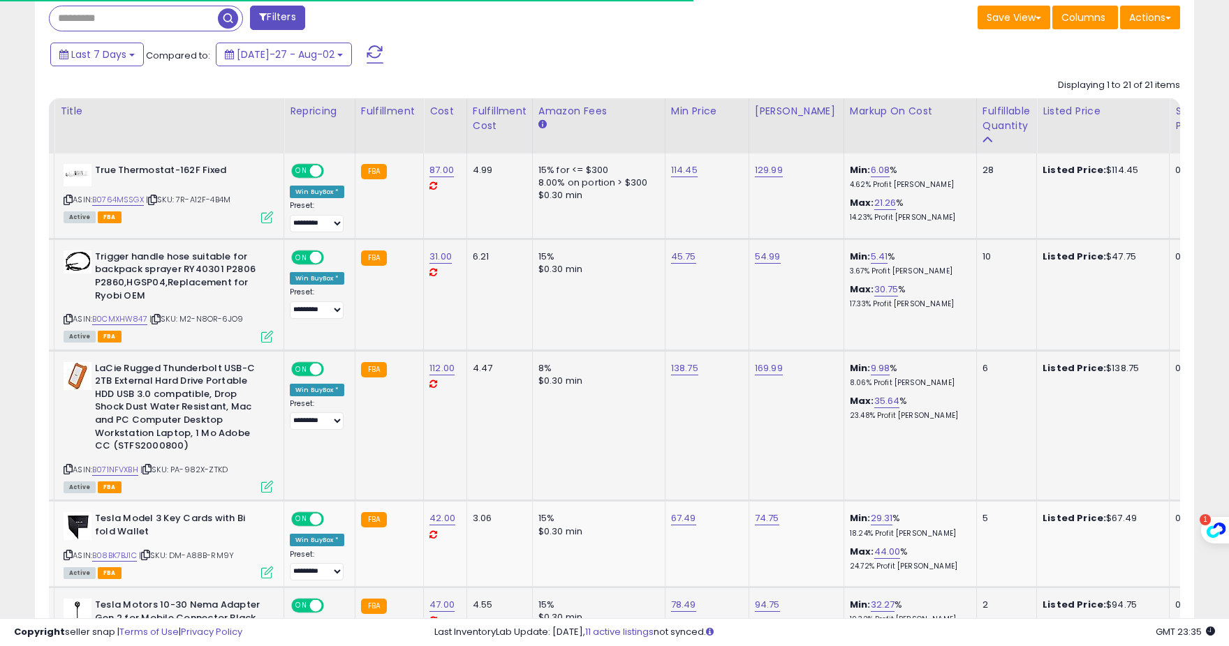 This screenshot has width=1229, height=646. Describe the element at coordinates (1004, 369) in the screenshot. I see `div: 6` at that location.